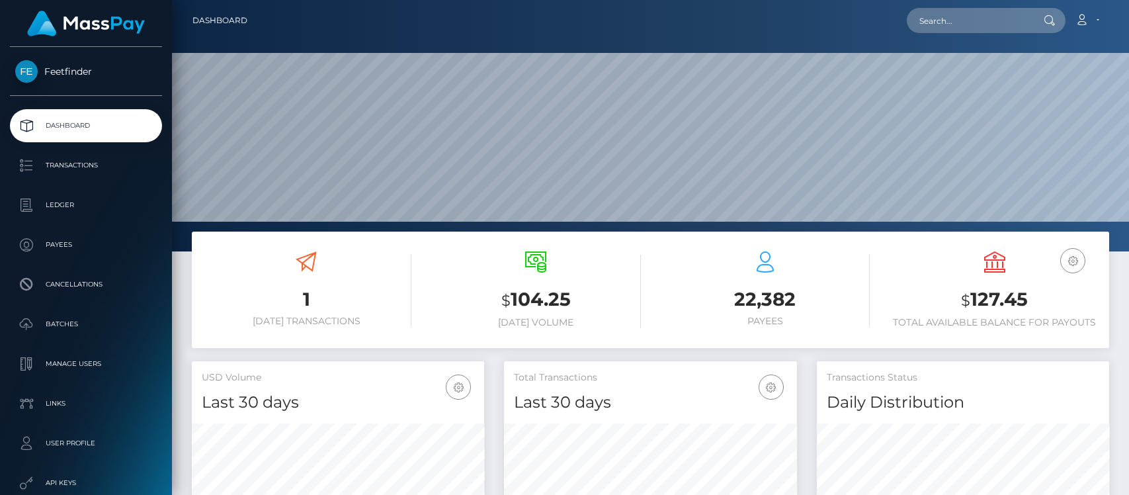 Image resolution: width=1129 pixels, height=495 pixels. What do you see at coordinates (86, 71) in the screenshot?
I see `span: Feetfinder` at bounding box center [86, 71].